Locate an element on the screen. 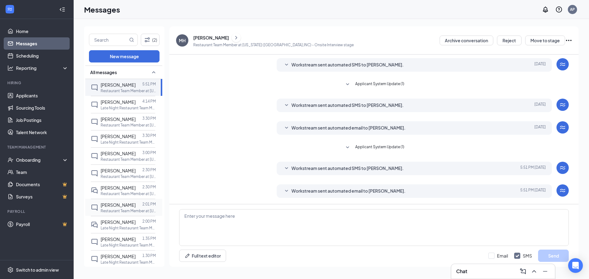 The image size is (589, 279). svg: Collapse is located at coordinates (62, 10).